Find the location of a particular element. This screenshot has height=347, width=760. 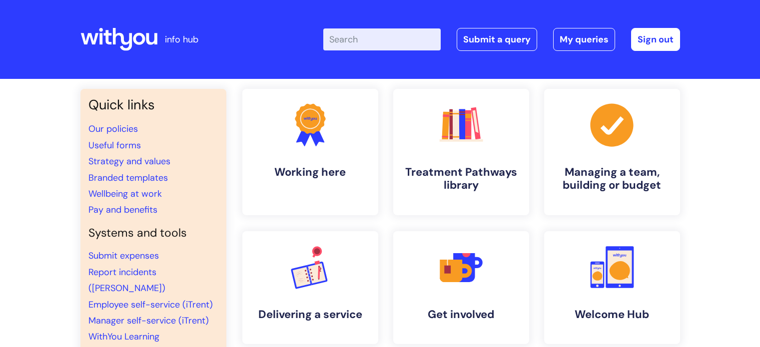

a: Manager self-service (iTrent) is located at coordinates (148, 321).